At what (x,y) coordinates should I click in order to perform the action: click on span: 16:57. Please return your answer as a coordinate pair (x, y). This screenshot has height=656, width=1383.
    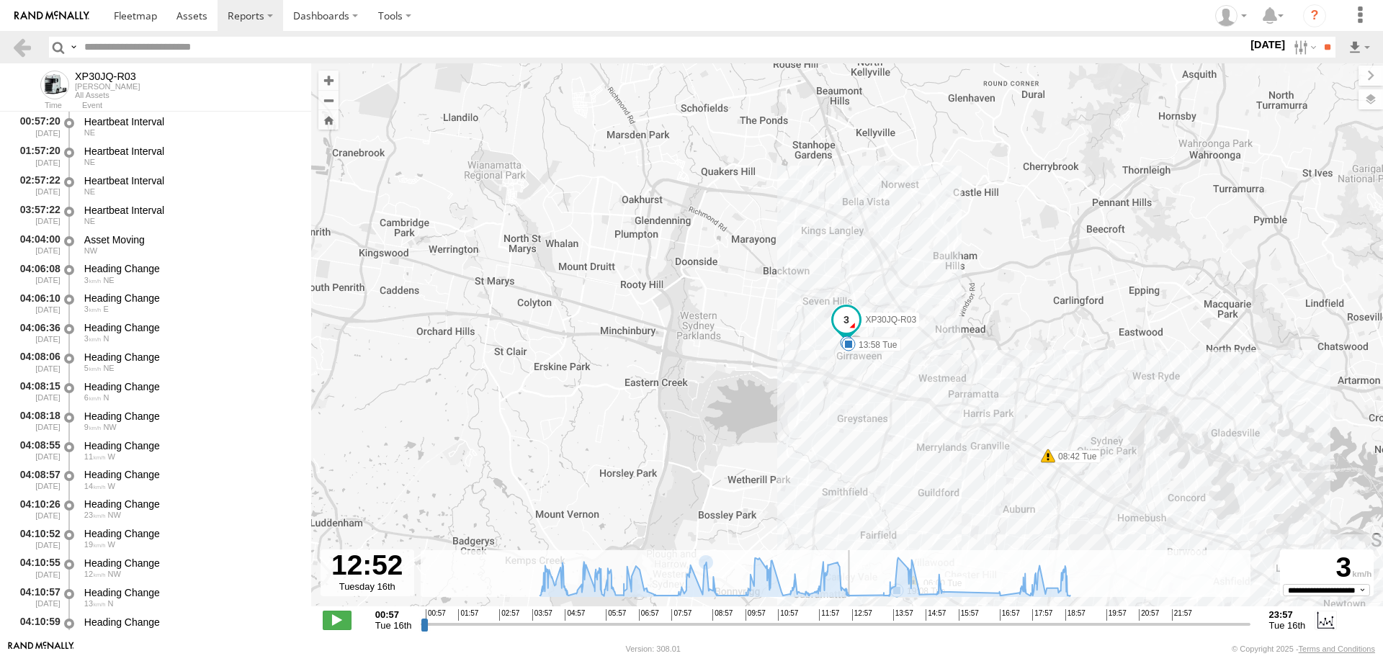
    Looking at the image, I should click on (1010, 615).